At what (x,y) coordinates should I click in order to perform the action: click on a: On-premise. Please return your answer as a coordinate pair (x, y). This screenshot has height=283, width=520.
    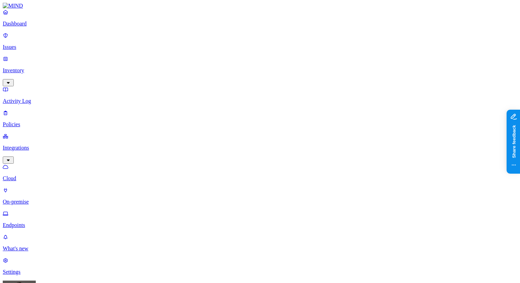
    Looking at the image, I should click on (260, 196).